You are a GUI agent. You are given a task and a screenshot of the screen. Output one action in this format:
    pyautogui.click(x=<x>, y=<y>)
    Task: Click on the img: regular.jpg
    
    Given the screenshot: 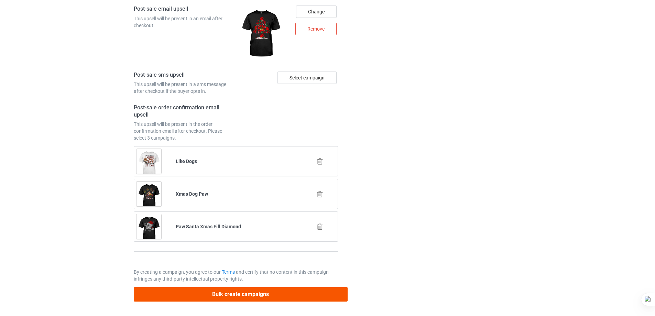 What is the action you would take?
    pyautogui.click(x=260, y=34)
    